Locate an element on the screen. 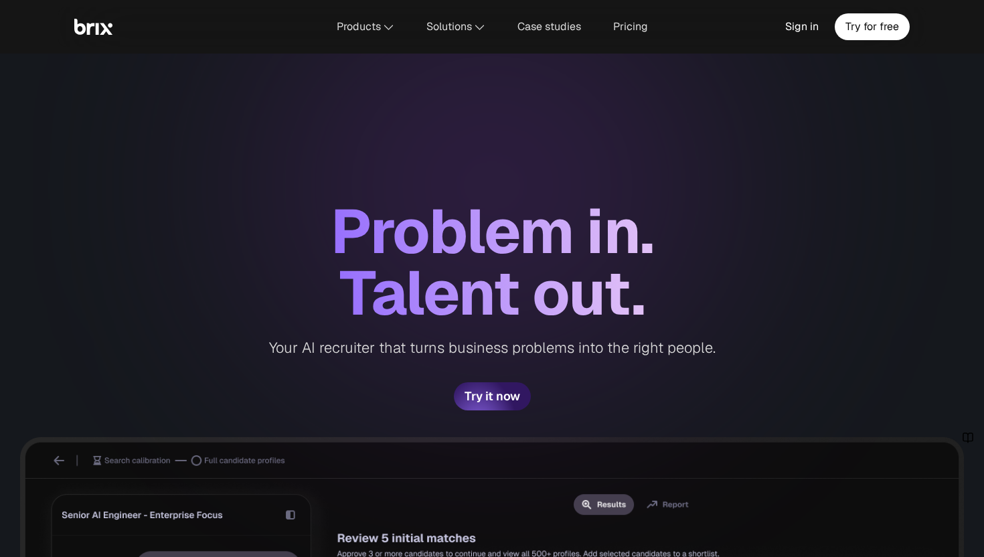 This screenshot has width=984, height=557. span: Products is located at coordinates (359, 27).